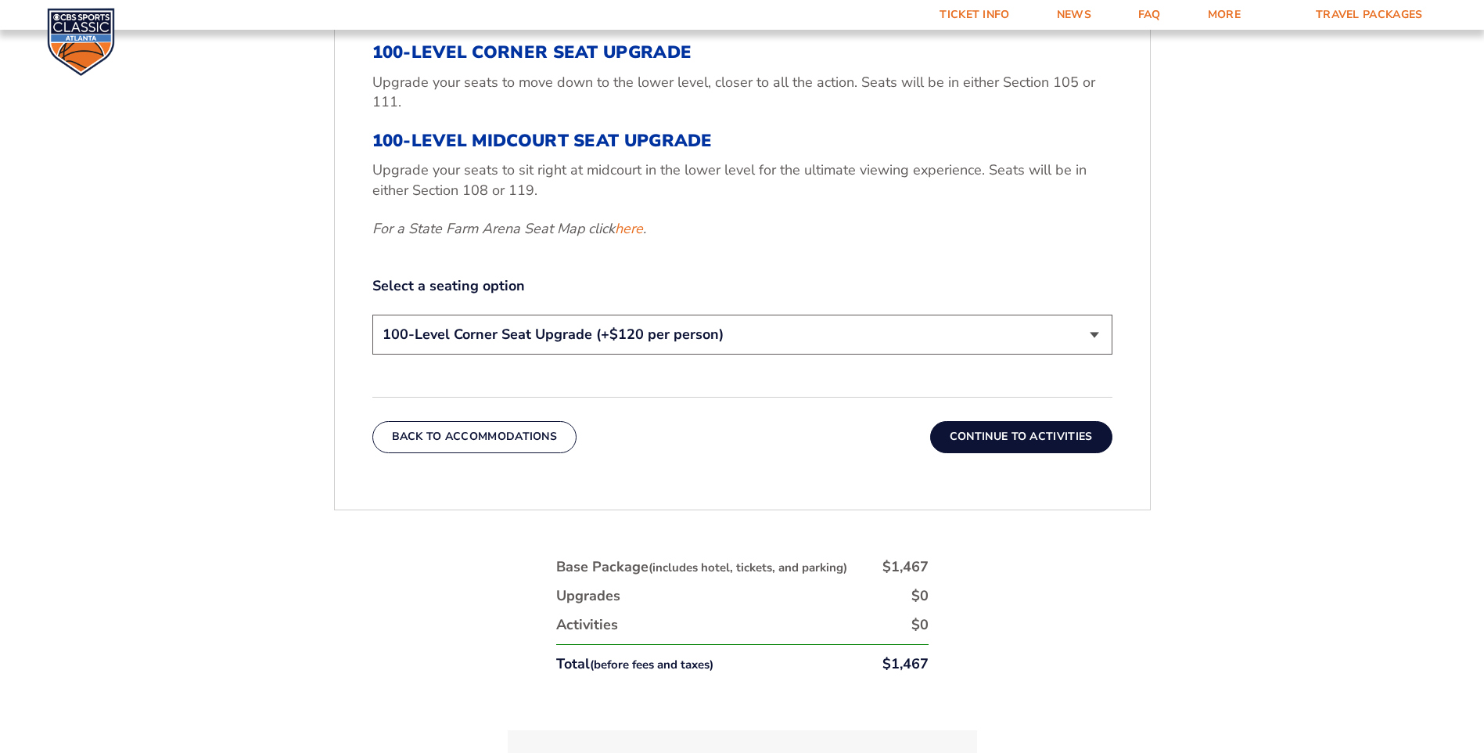  Describe the element at coordinates (652, 664) in the screenshot. I see `small: (before fees and taxes)` at that location.